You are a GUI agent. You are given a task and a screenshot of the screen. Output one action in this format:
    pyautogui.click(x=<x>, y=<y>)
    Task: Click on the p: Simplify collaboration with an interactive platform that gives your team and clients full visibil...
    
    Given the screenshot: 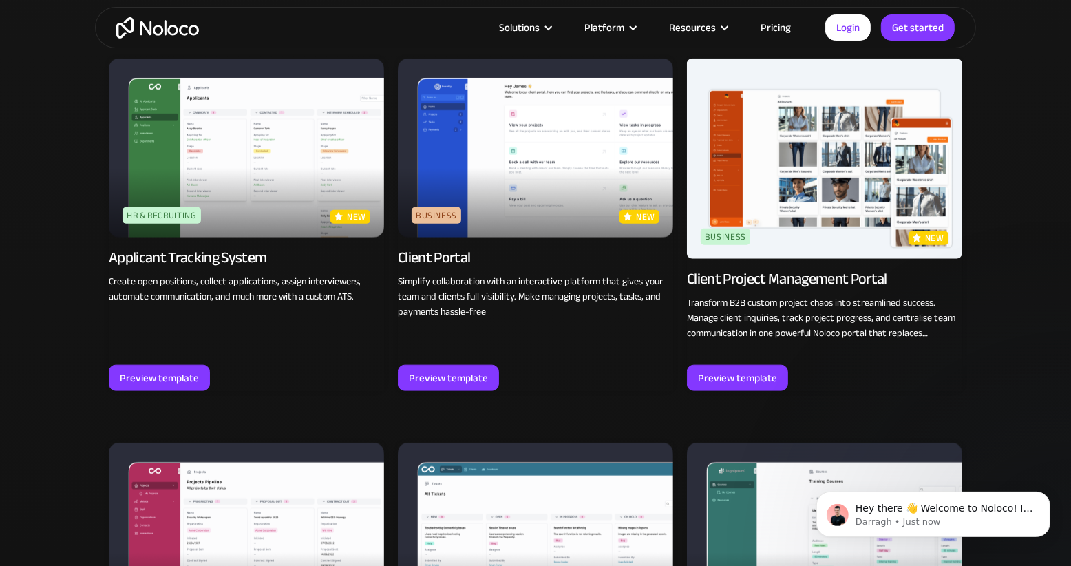 What is the action you would take?
    pyautogui.click(x=535, y=297)
    